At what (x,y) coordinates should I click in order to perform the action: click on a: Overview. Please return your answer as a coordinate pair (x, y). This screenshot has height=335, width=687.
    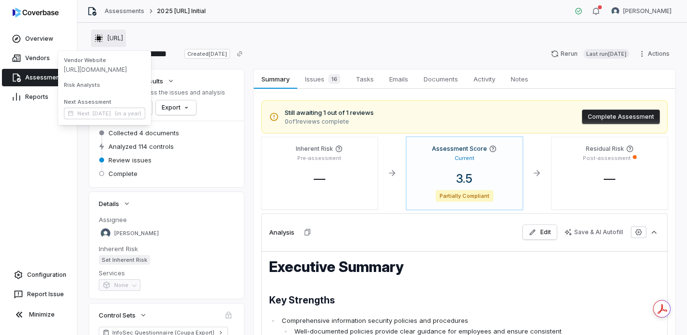
    Looking at the image, I should click on (38, 39).